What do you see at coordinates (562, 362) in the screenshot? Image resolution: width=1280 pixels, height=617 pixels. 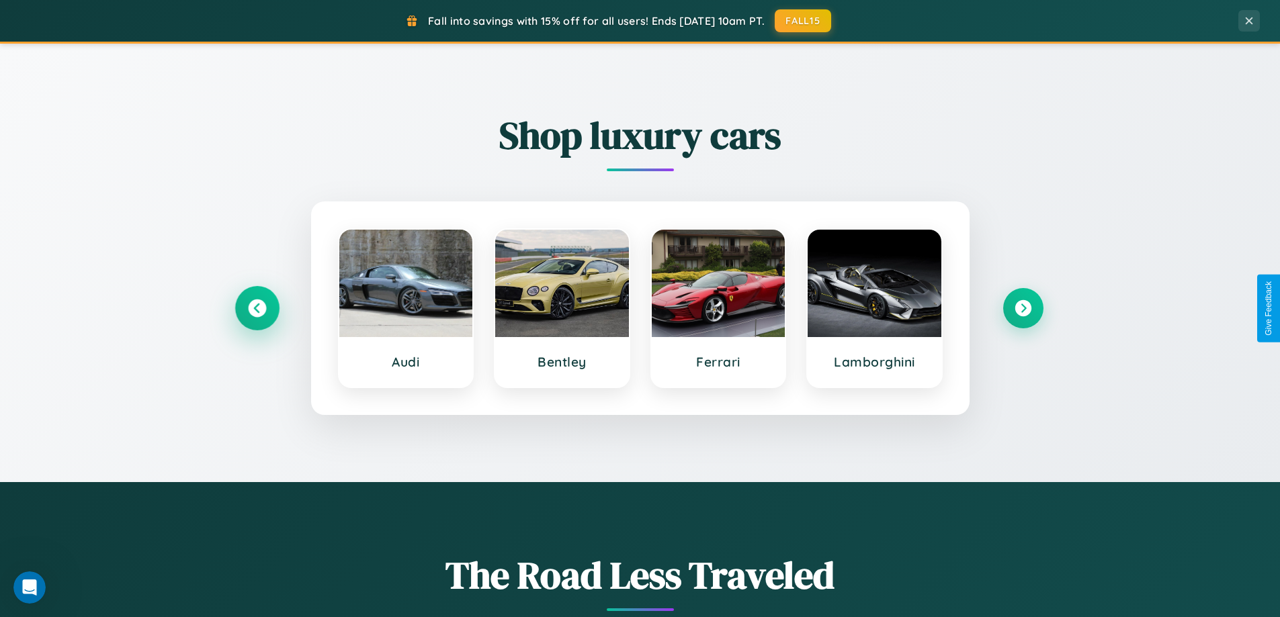 I see `h3: Bentley` at bounding box center [562, 362].